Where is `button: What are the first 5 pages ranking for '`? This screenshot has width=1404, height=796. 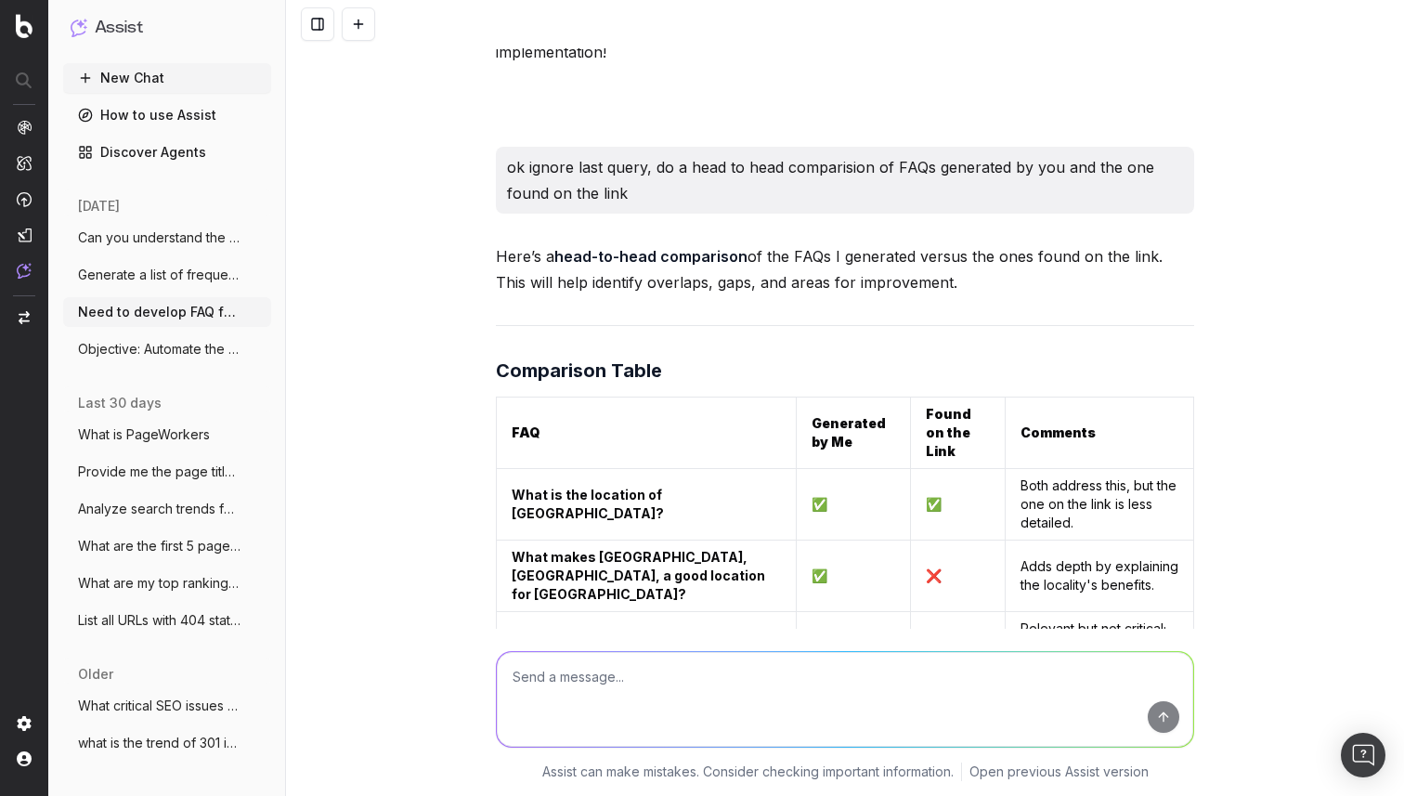
button: What are the first 5 pages ranking for ' is located at coordinates (167, 546).